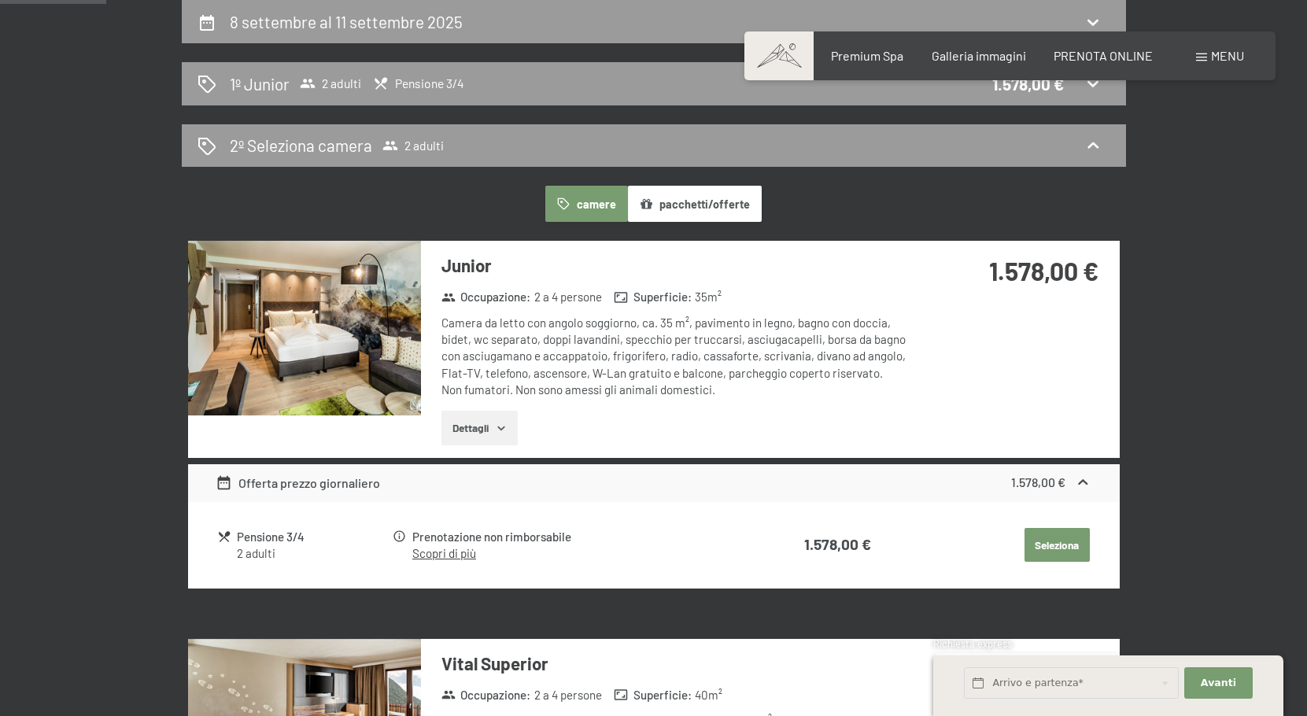 The height and width of the screenshot is (716, 1307). What do you see at coordinates (867, 55) in the screenshot?
I see `a: Premium Spa` at bounding box center [867, 55].